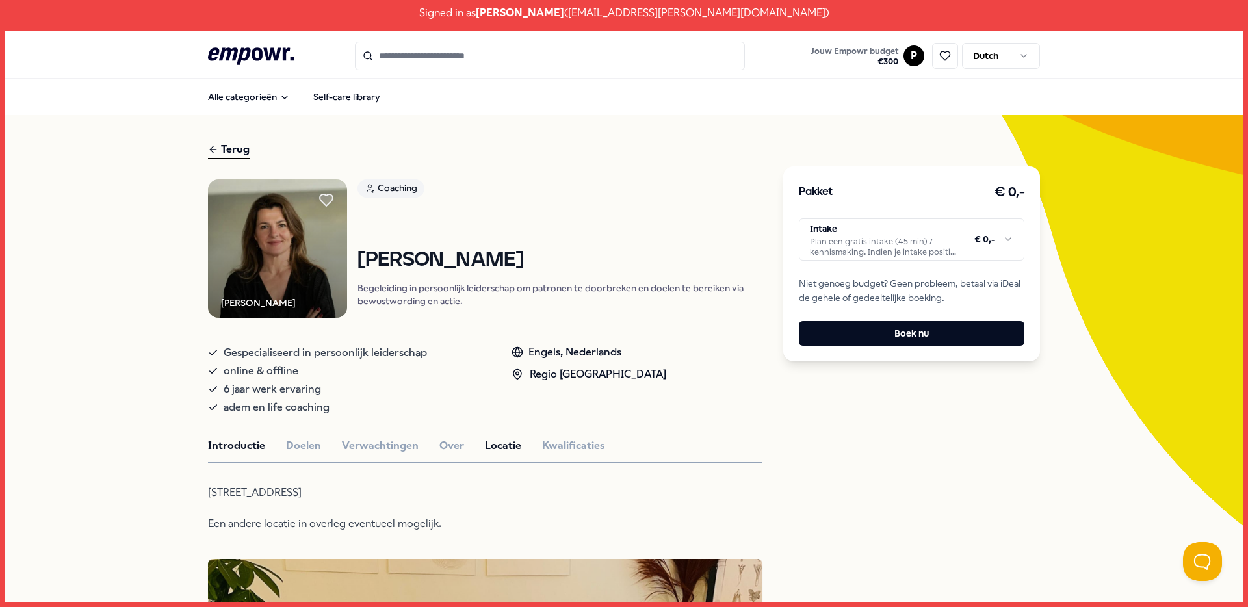 The height and width of the screenshot is (607, 1248). I want to click on div: Coaching, so click(391, 189).